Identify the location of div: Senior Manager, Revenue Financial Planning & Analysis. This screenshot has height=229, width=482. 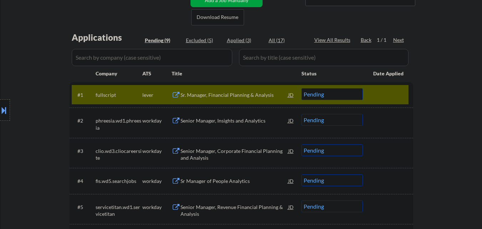
(234, 210).